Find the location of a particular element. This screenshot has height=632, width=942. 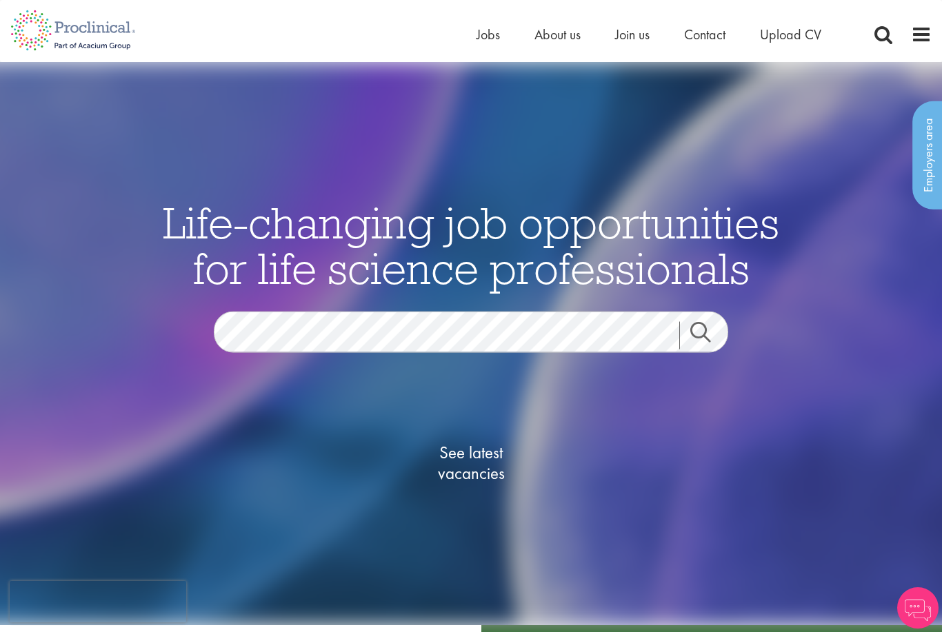

img: Chatbot is located at coordinates (918, 608).